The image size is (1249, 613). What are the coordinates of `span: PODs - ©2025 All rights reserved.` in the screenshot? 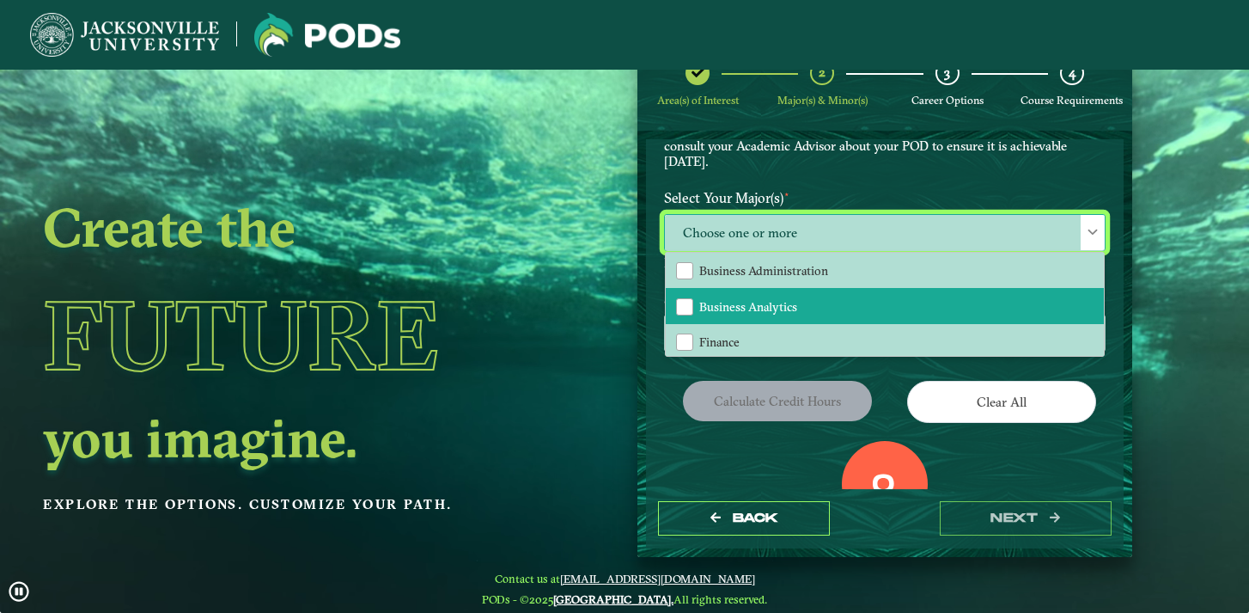 It's located at (625, 599).